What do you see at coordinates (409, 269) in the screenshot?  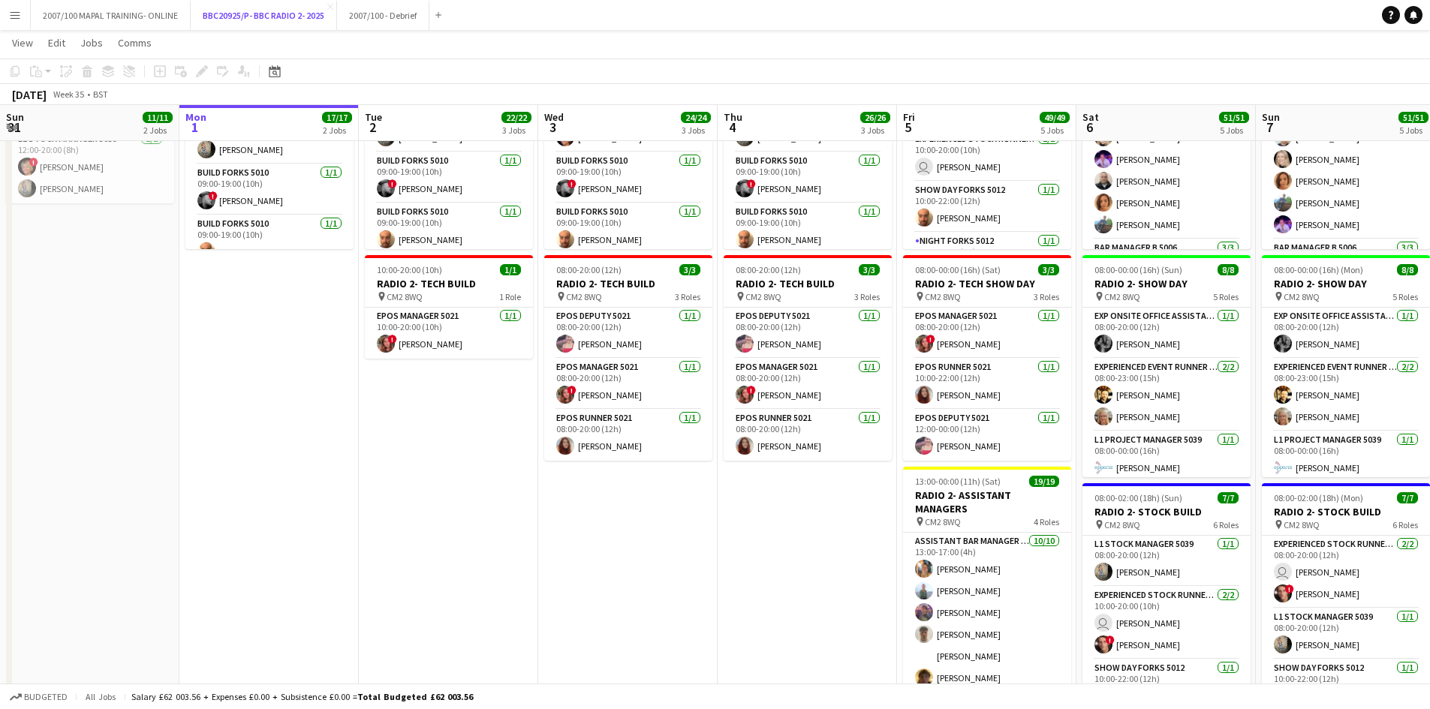 I see `span: 10:00-20:00 (10h)` at bounding box center [409, 269].